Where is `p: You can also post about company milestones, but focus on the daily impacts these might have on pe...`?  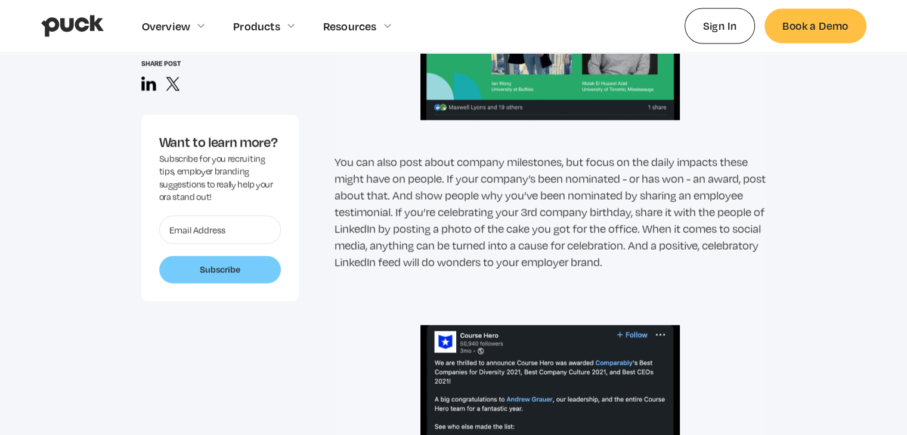
p: You can also post about company milestones, but focus on the daily impacts these might have on pe... is located at coordinates (550, 212).